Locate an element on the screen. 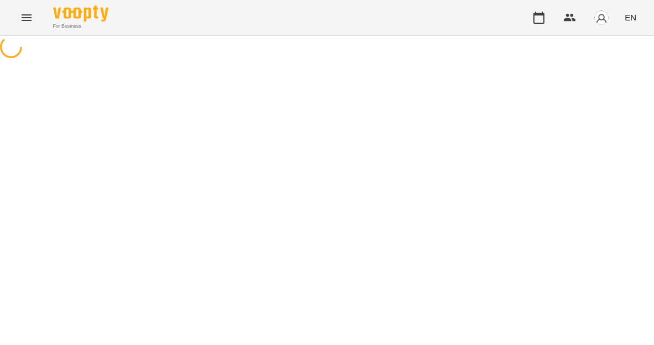  img: Voopty Logo is located at coordinates (81, 13).